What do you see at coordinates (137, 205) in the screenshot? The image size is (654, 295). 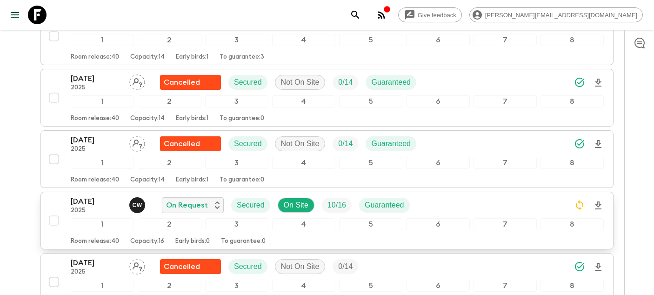 I see `p: C W` at bounding box center [137, 205].